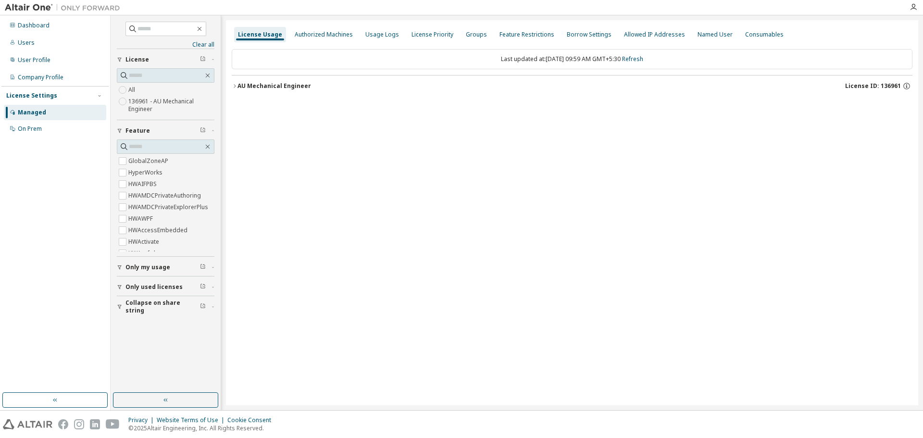 The image size is (923, 438). What do you see at coordinates (260, 35) in the screenshot?
I see `div: License Usage` at bounding box center [260, 35].